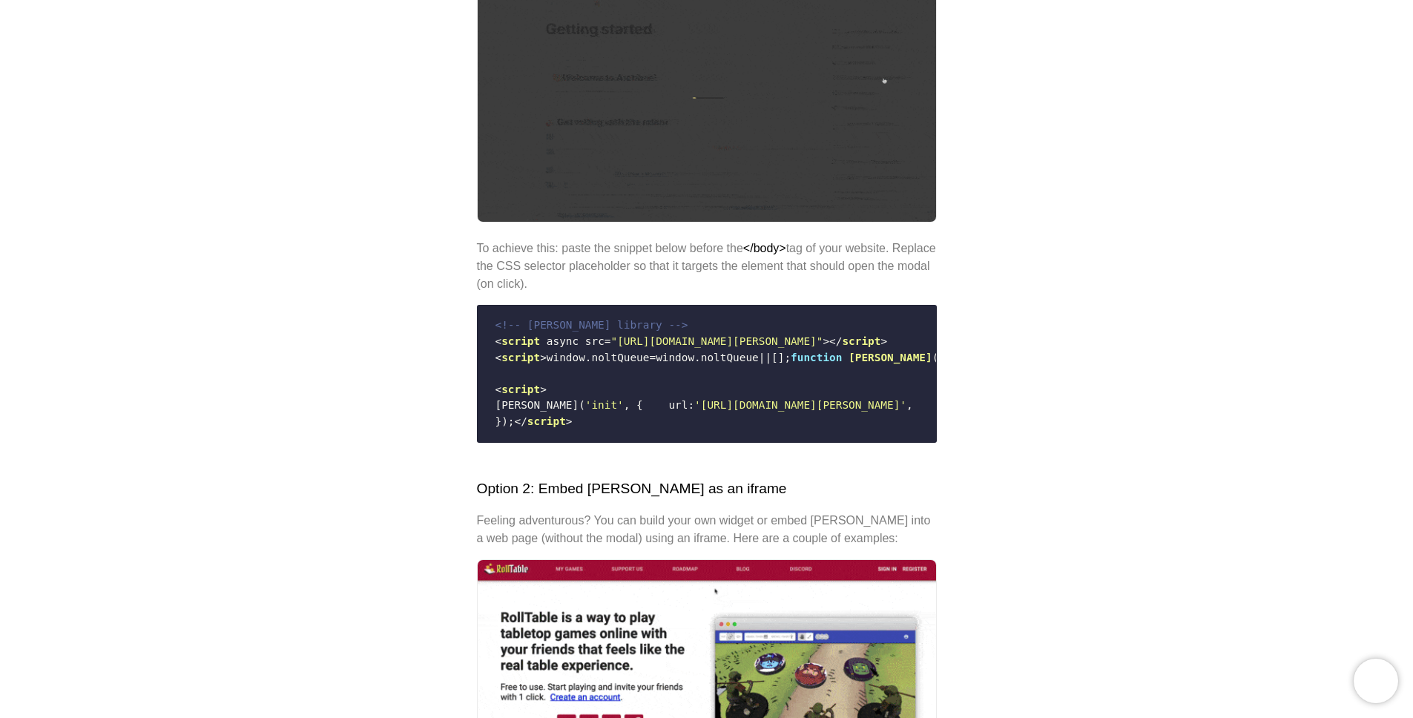  What do you see at coordinates (707, 266) in the screenshot?
I see `p: To achieve this: paste the snippet below before the tag of your website. Replace the CSS selector...` at bounding box center [707, 266].